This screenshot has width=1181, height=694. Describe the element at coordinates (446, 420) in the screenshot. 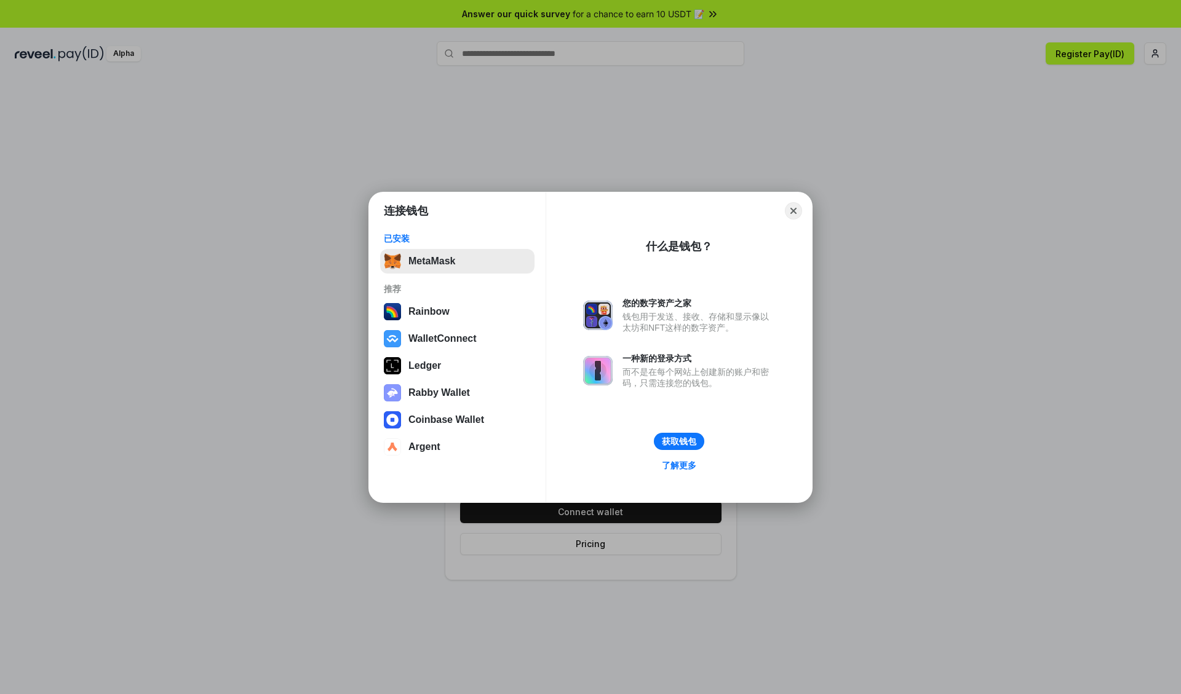

I see `div: Coinbase Wallet` at that location.